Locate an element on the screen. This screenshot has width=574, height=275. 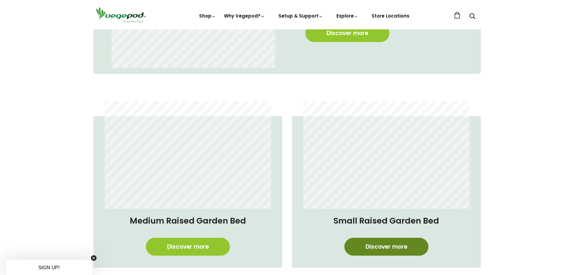
a: Store Locations is located at coordinates (391, 16).